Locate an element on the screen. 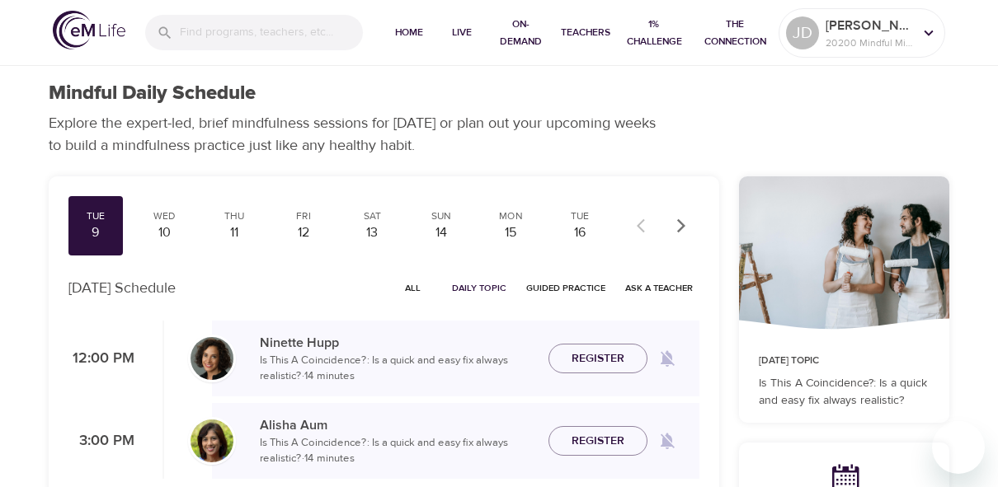  div: 10 is located at coordinates (165, 232).